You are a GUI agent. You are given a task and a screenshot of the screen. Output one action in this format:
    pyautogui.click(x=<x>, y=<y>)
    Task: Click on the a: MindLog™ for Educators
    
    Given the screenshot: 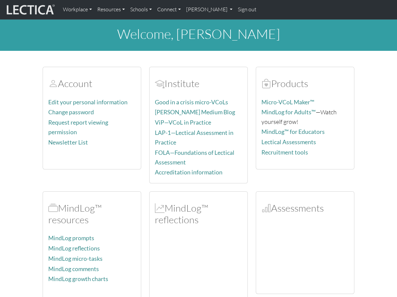 What is the action you would take?
    pyautogui.click(x=293, y=132)
    